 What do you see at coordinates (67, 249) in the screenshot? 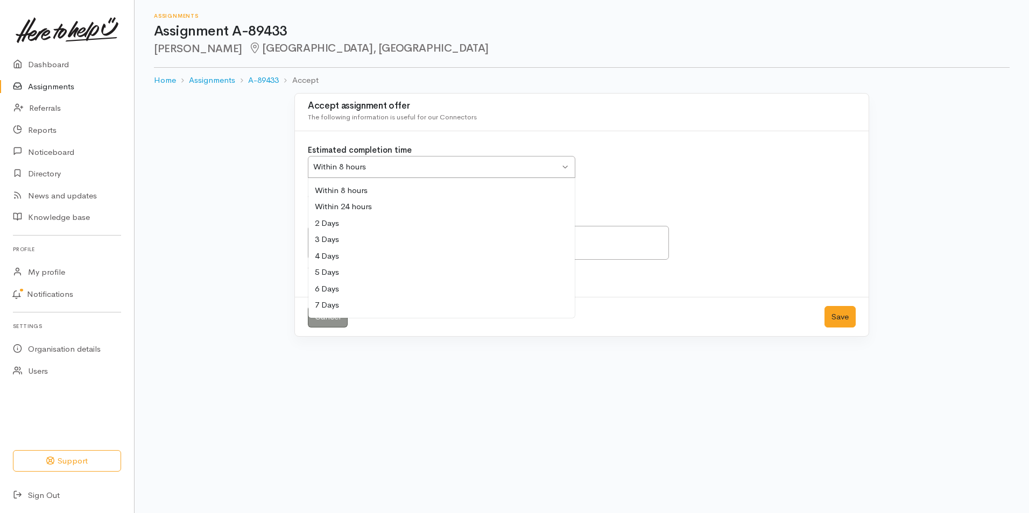
I see `h6: Profile` at bounding box center [67, 249].